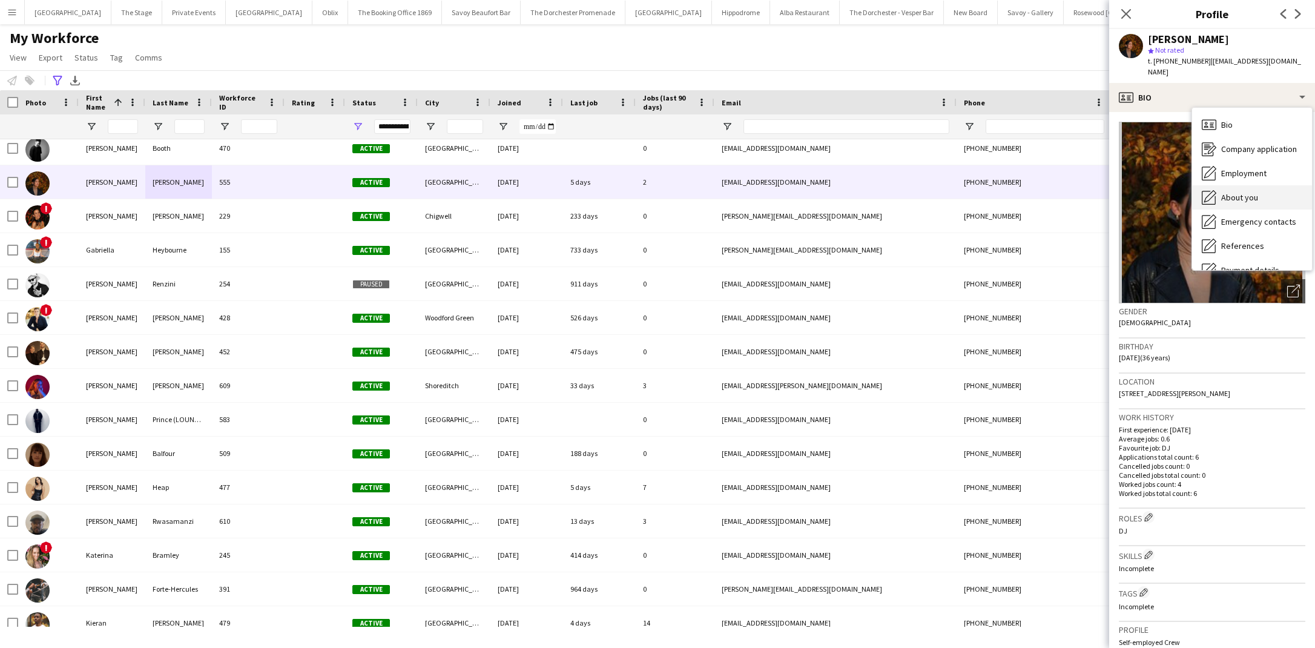 This screenshot has width=1315, height=648. I want to click on div: 188 days, so click(599, 453).